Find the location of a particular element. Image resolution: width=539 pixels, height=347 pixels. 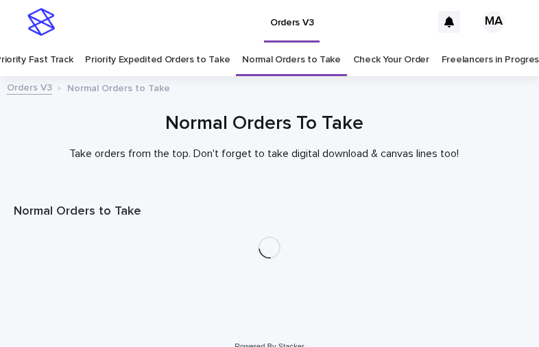

img: stacker-logo-s-only.png is located at coordinates (41, 22).